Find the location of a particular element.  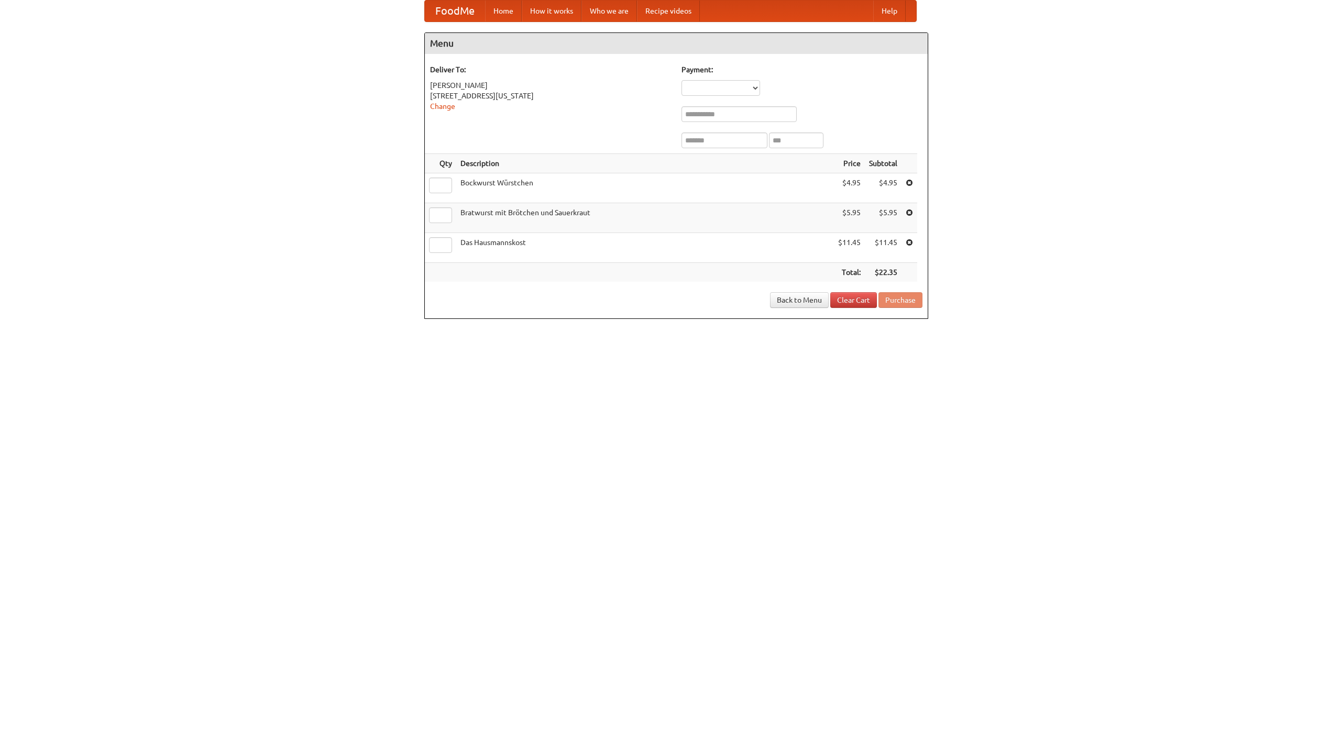

h4: Menu is located at coordinates (676, 43).